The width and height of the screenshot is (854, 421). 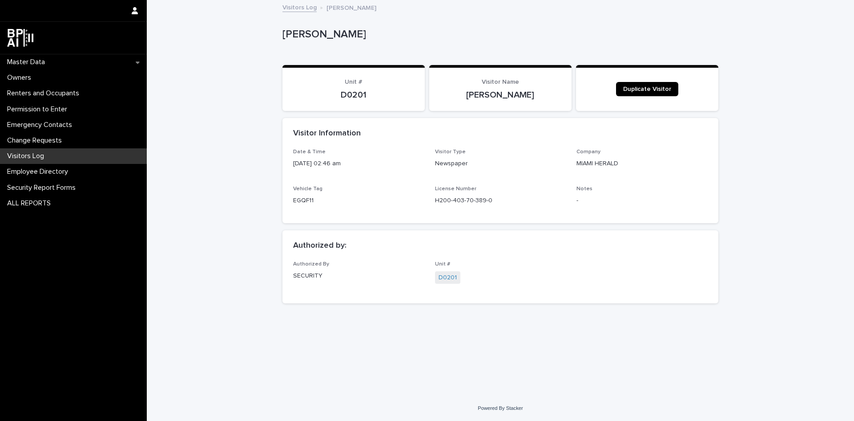 I want to click on p: Security Report Forms, so click(x=43, y=187).